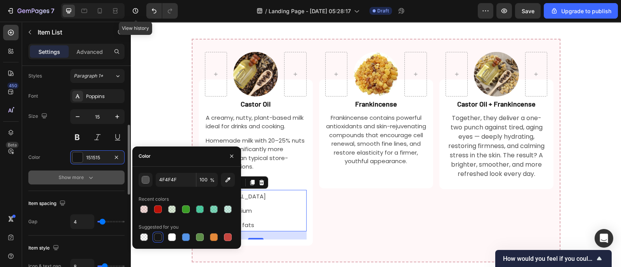  I want to click on strong: Castor Oil + Frankincense, so click(366, 82).